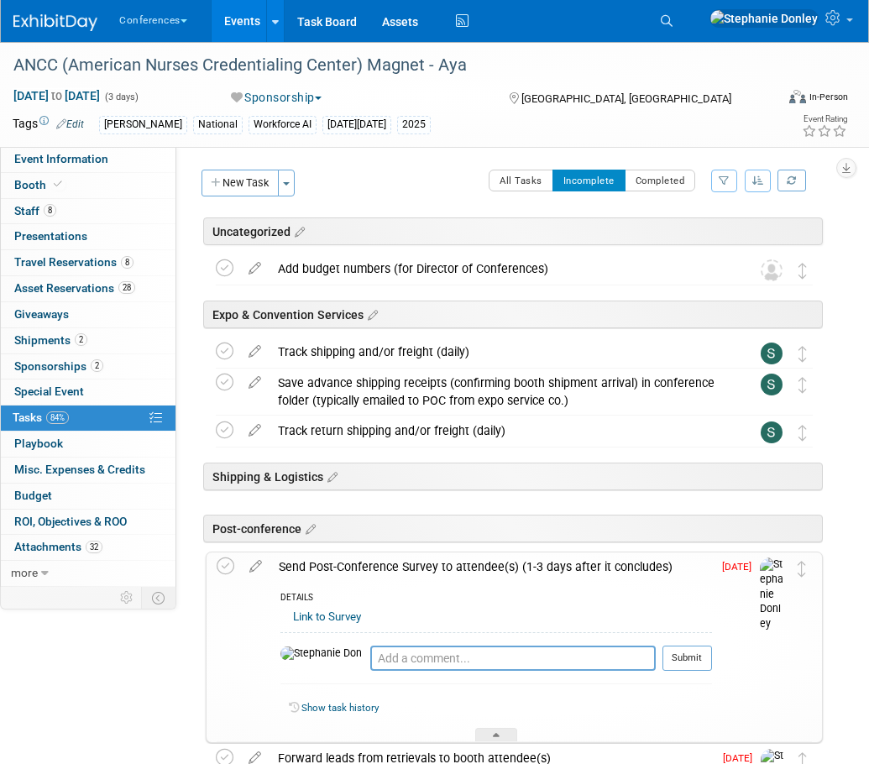 This screenshot has height=764, width=869. Describe the element at coordinates (121, 97) in the screenshot. I see `span: (3 days)` at that location.